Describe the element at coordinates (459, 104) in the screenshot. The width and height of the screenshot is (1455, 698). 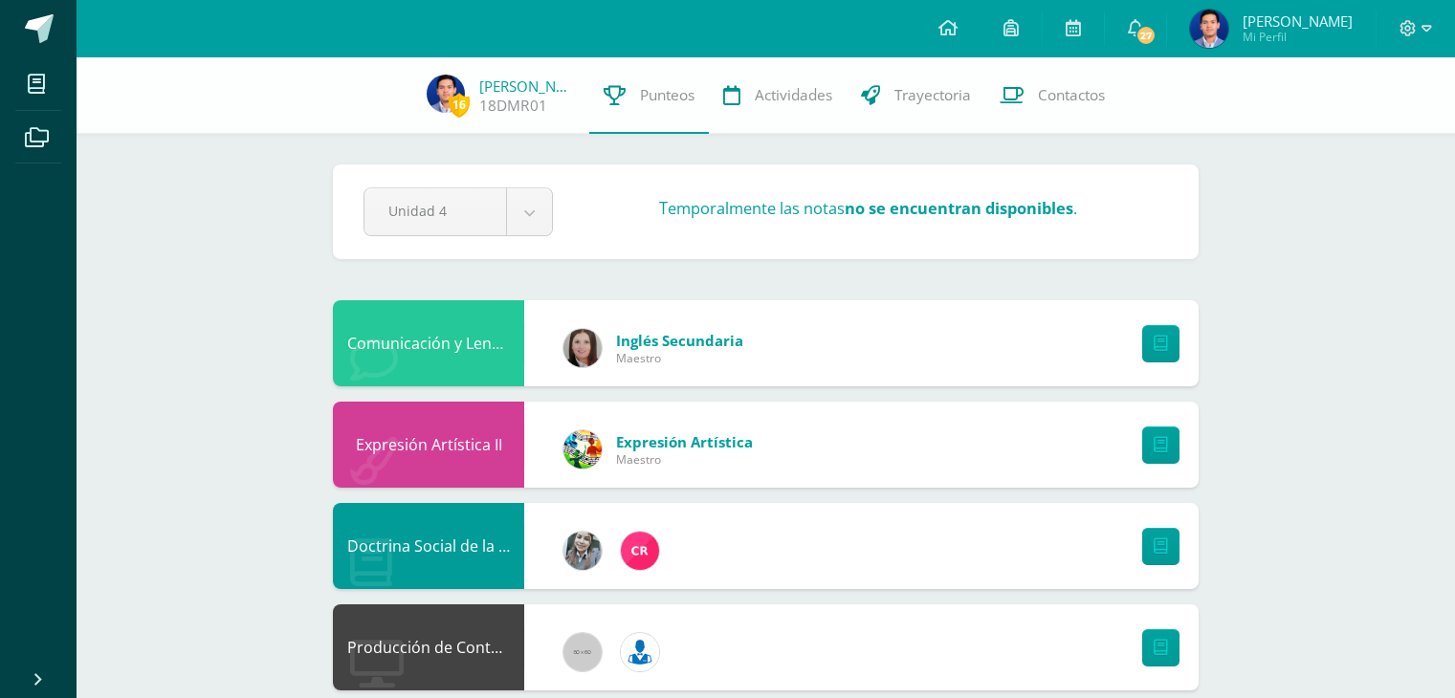
I see `span: 16` at that location.